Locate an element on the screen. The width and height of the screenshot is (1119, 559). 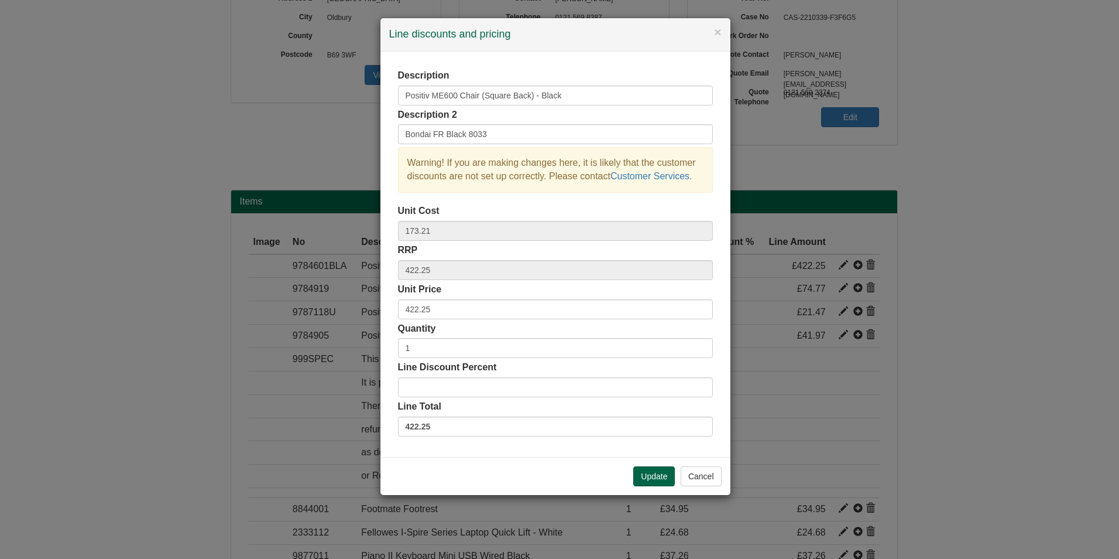
label: Quantity is located at coordinates (417, 328).